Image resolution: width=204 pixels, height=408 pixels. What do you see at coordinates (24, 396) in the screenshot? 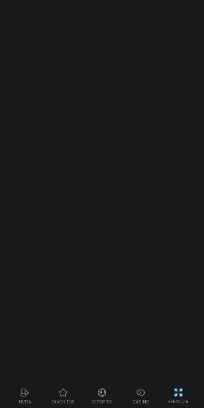
I see `a: ReferralReferralINVITA` at bounding box center [24, 396].